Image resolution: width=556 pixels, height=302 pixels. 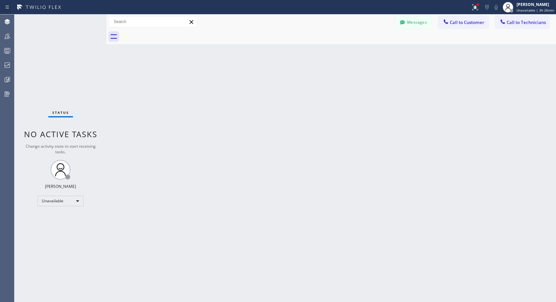 What do you see at coordinates (153, 22) in the screenshot?
I see `input: Search` at bounding box center [153, 22].